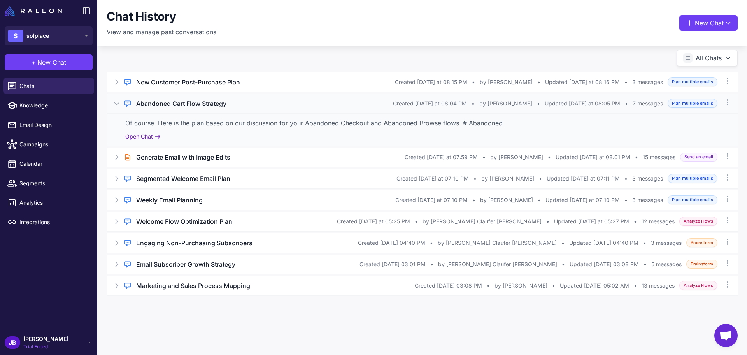 This screenshot has height=355, width=747. I want to click on span: 13 messages, so click(658, 285).